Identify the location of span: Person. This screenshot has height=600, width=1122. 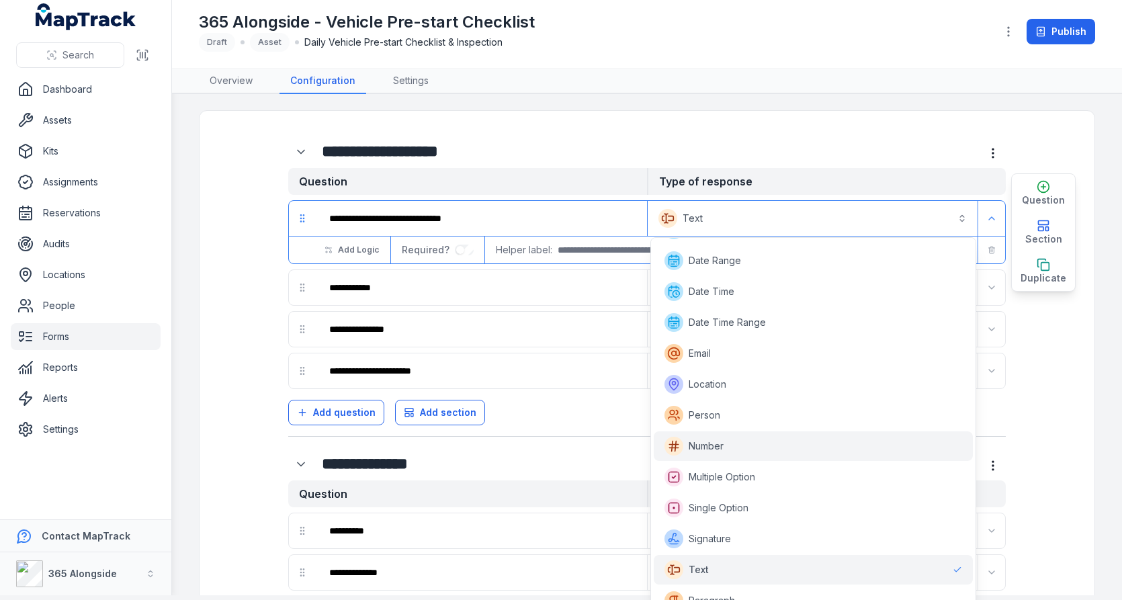
(704, 415).